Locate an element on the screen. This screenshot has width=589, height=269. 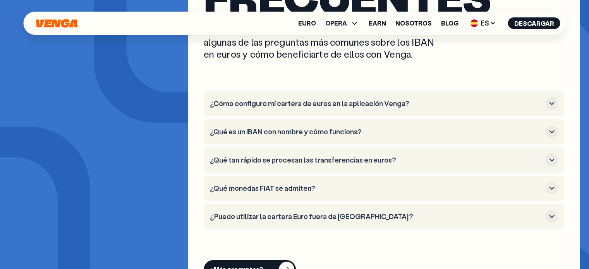
h3: ¿Qué tan rápido se procesan las transferencias en euros? is located at coordinates (376, 160).